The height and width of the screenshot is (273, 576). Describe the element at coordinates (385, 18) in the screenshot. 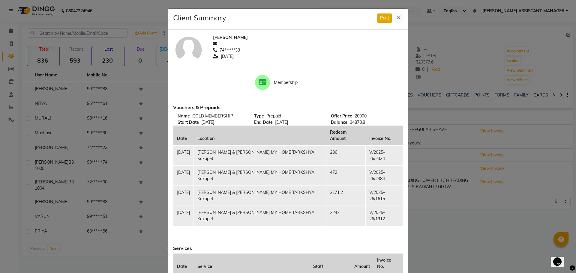

I see `button: Print` at that location.